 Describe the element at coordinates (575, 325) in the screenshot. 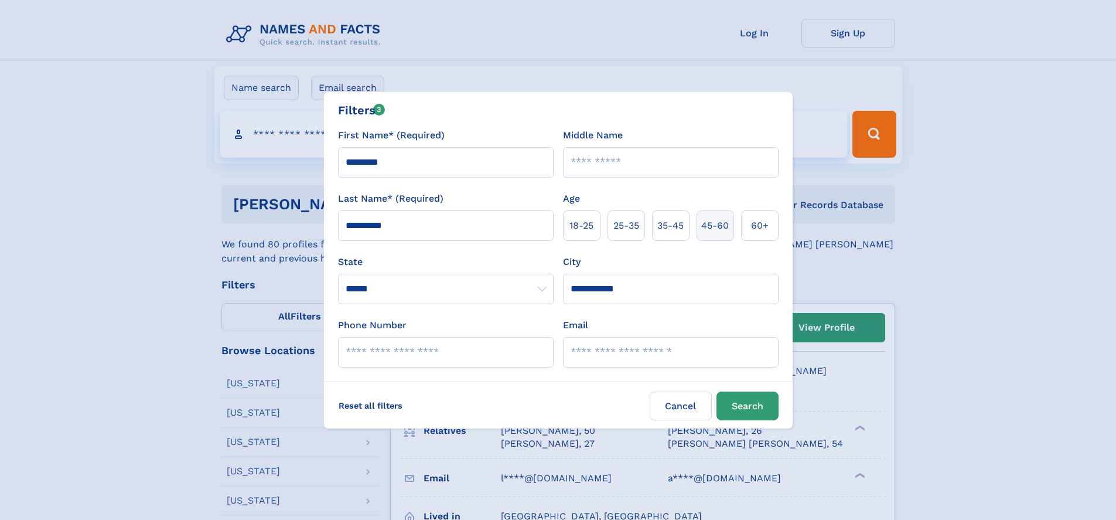

I see `label: Email` at that location.